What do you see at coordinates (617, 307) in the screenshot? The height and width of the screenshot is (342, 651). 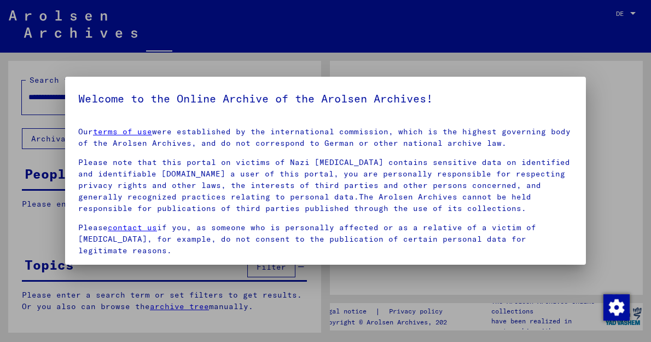 I see `img: Zustimmung ändern` at bounding box center [617, 307].